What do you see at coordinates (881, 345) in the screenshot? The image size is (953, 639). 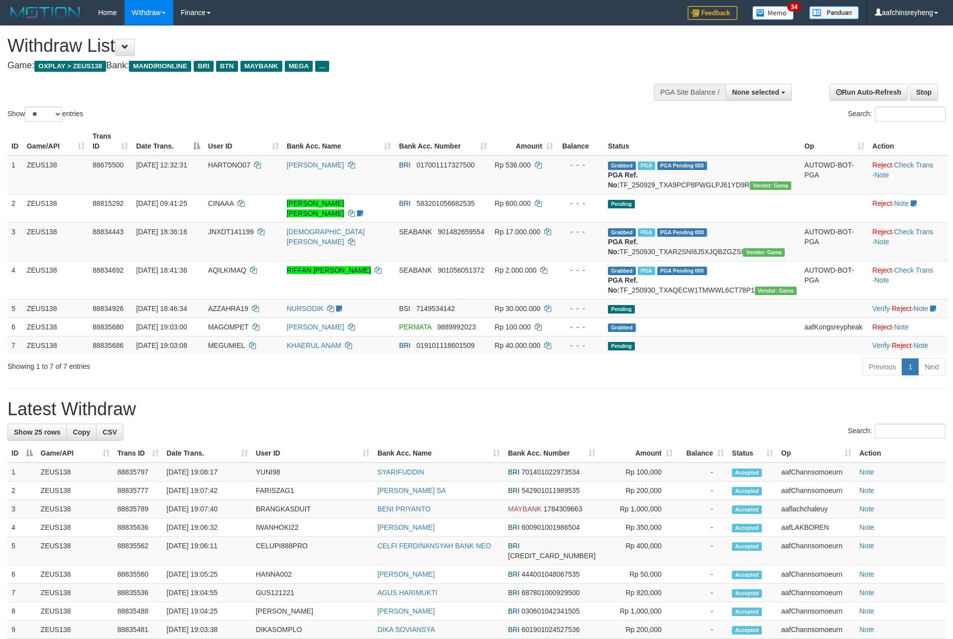 I see `a: Verify` at bounding box center [881, 345].